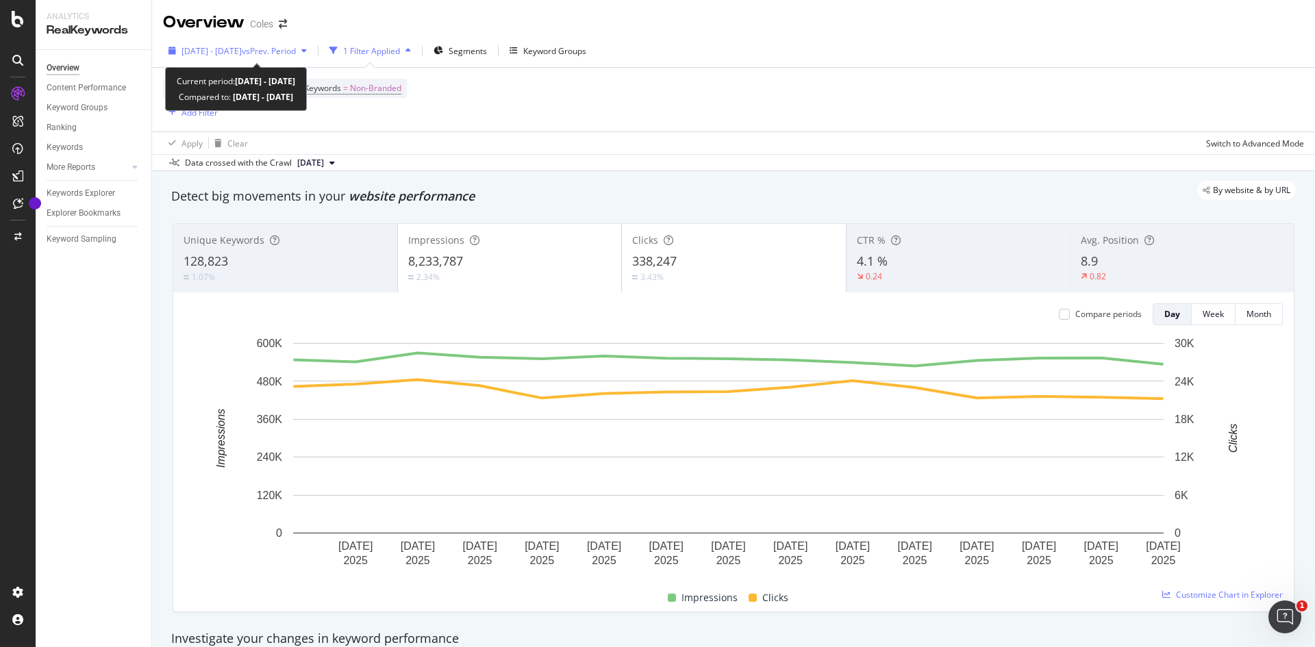  What do you see at coordinates (1251, 190) in the screenshot?
I see `span: By website & by URL` at bounding box center [1251, 190].